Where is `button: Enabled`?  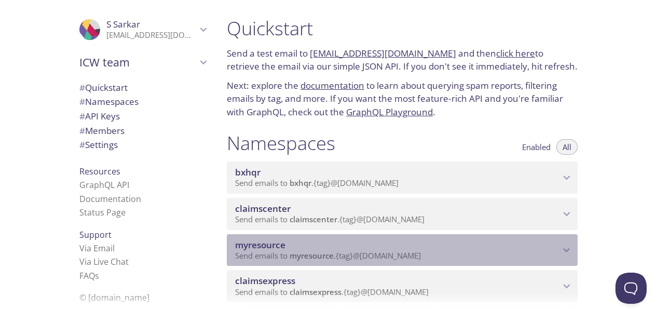 button: Enabled is located at coordinates (536, 147).